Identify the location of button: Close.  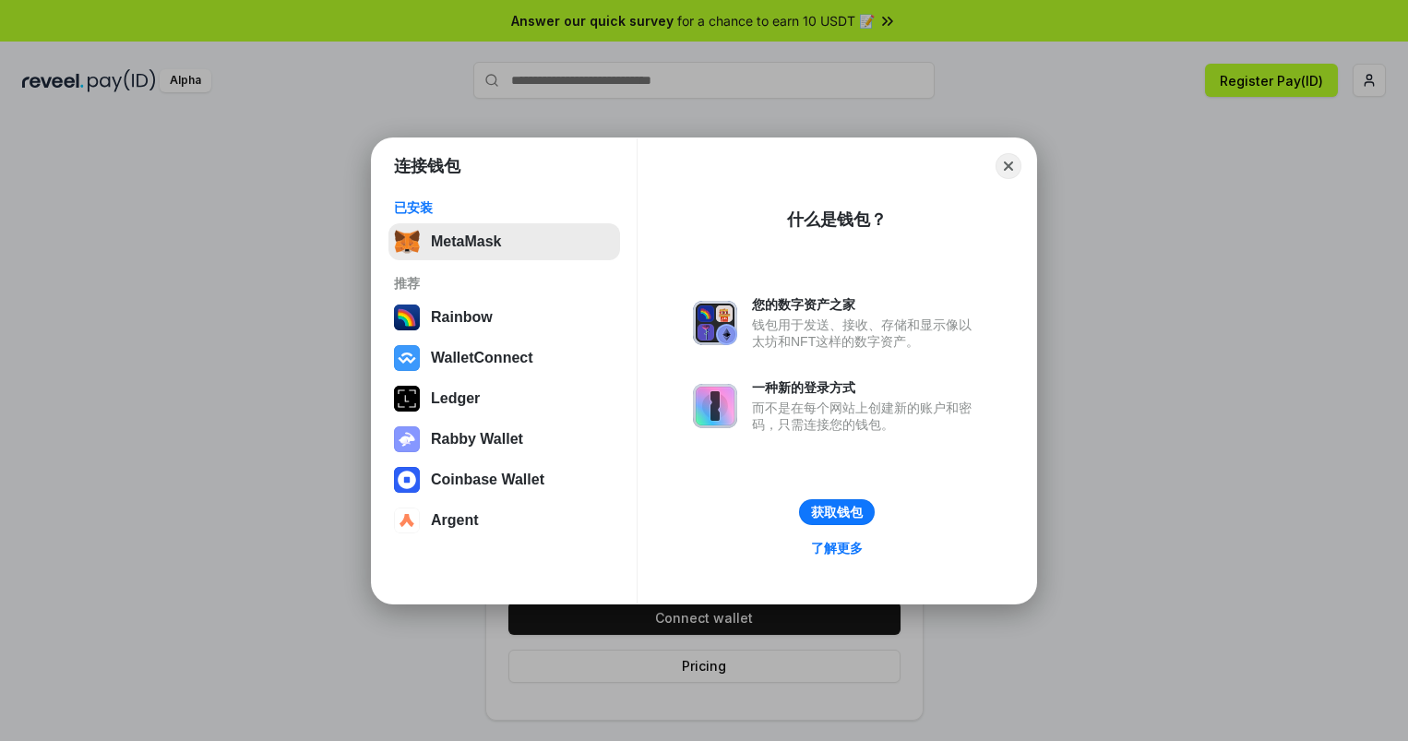
(1008, 166).